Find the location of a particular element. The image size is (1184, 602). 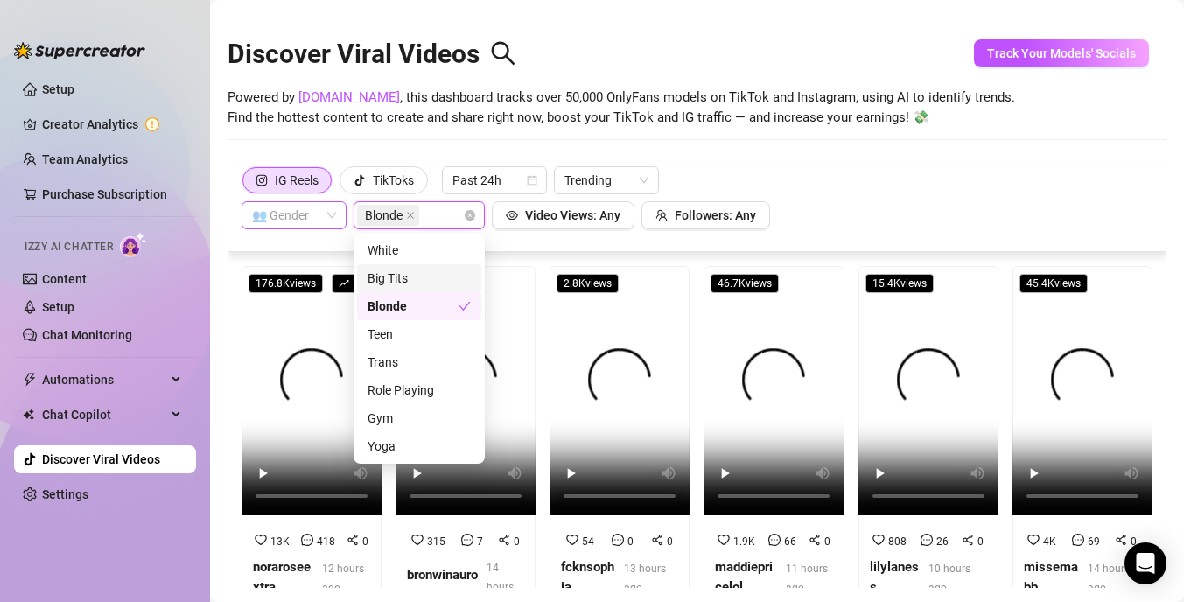

div: Trans is located at coordinates (419, 362).